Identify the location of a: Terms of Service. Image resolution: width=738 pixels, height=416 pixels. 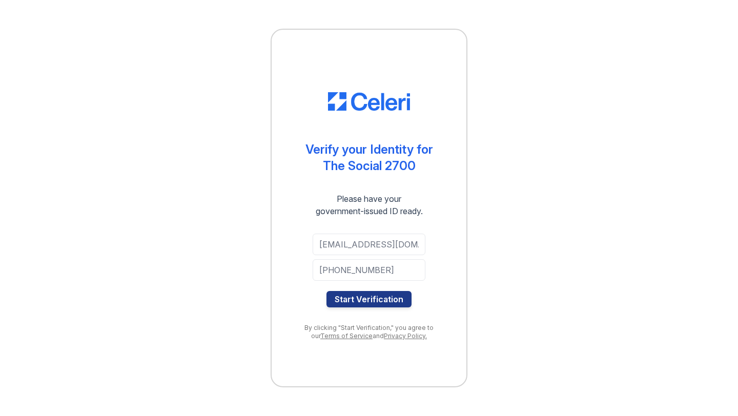
(346, 336).